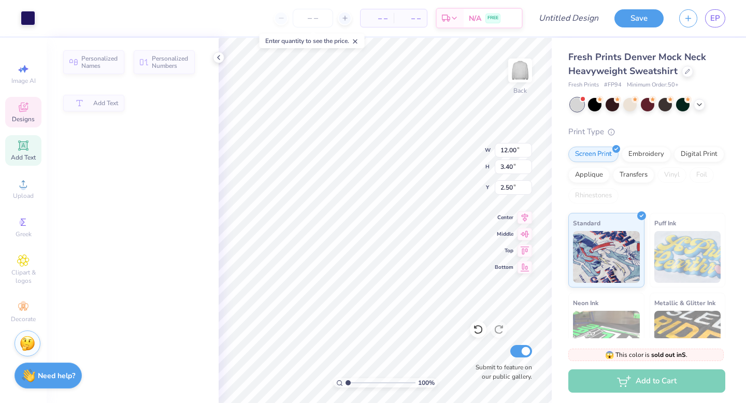 The image size is (746, 403). Describe the element at coordinates (492, 18) in the screenshot. I see `span: FREE` at that location.